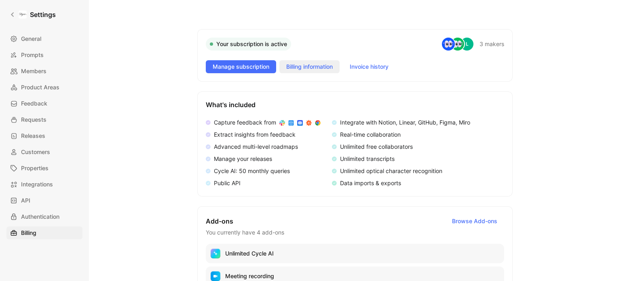  What do you see at coordinates (44, 120) in the screenshot?
I see `a: Requests` at bounding box center [44, 120].